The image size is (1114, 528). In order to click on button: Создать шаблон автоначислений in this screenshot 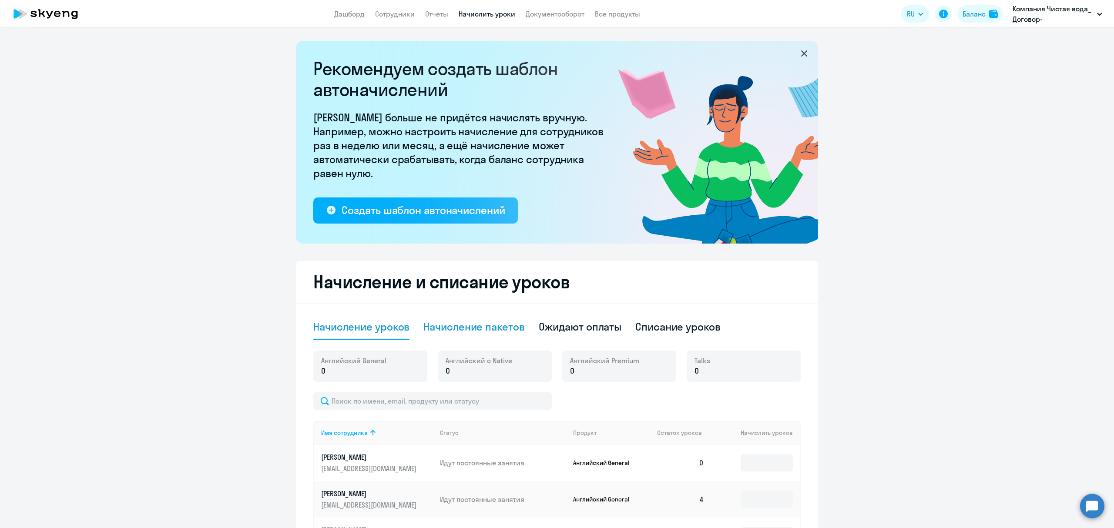, I will do `click(416, 211)`.